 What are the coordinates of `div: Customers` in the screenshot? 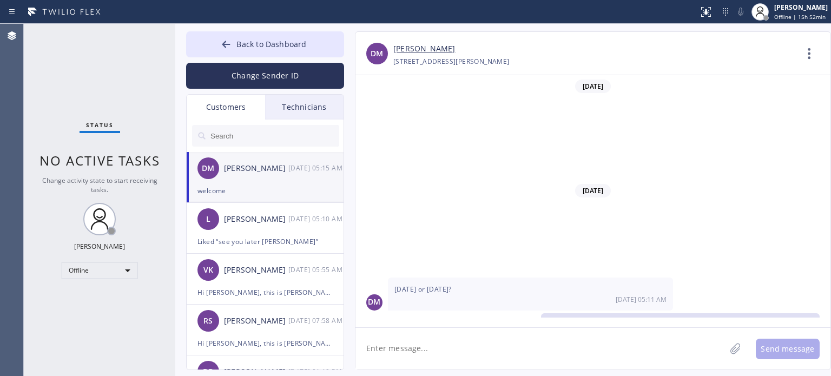 It's located at (226, 107).